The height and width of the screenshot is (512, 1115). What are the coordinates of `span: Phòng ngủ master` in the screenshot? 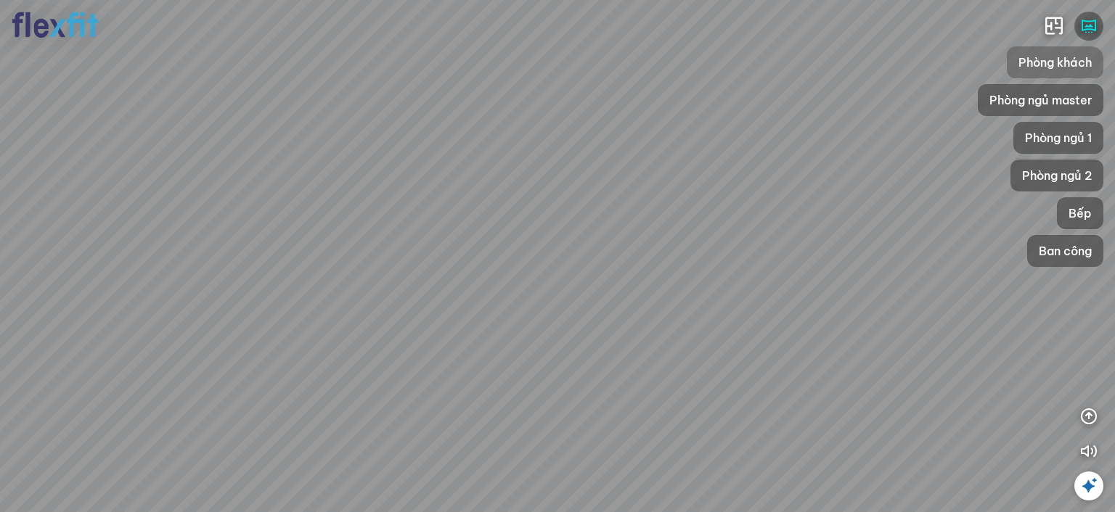 It's located at (1040, 100).